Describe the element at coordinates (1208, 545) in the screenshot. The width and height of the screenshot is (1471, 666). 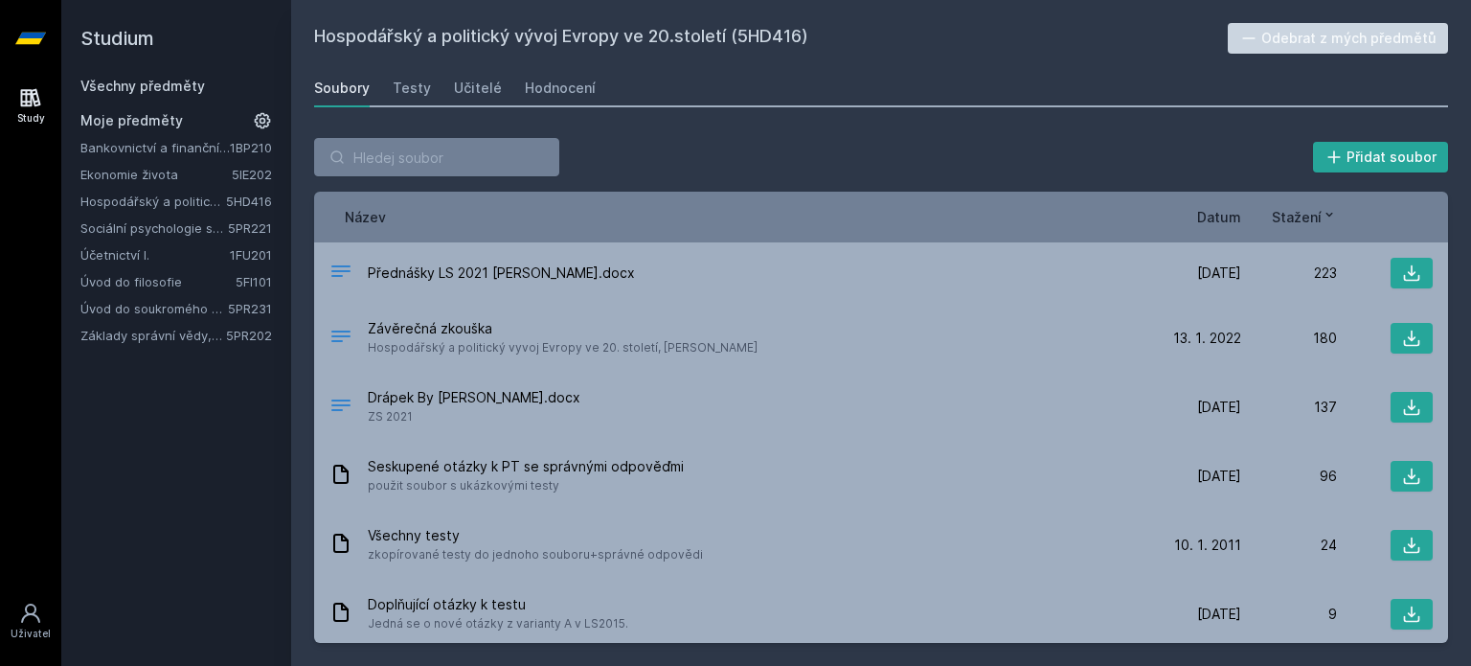
I see `span: 10. 1. 2011` at that location.